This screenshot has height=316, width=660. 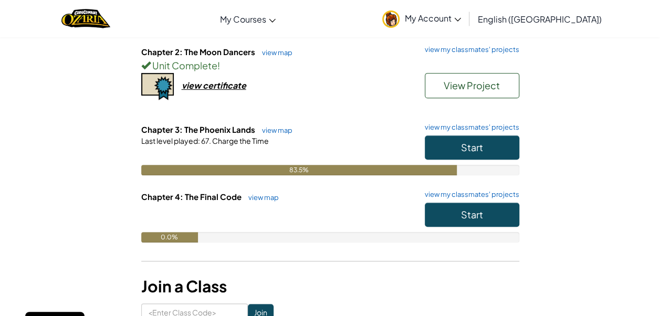 What do you see at coordinates (421, 18) in the screenshot?
I see `a: My Account` at bounding box center [421, 18].